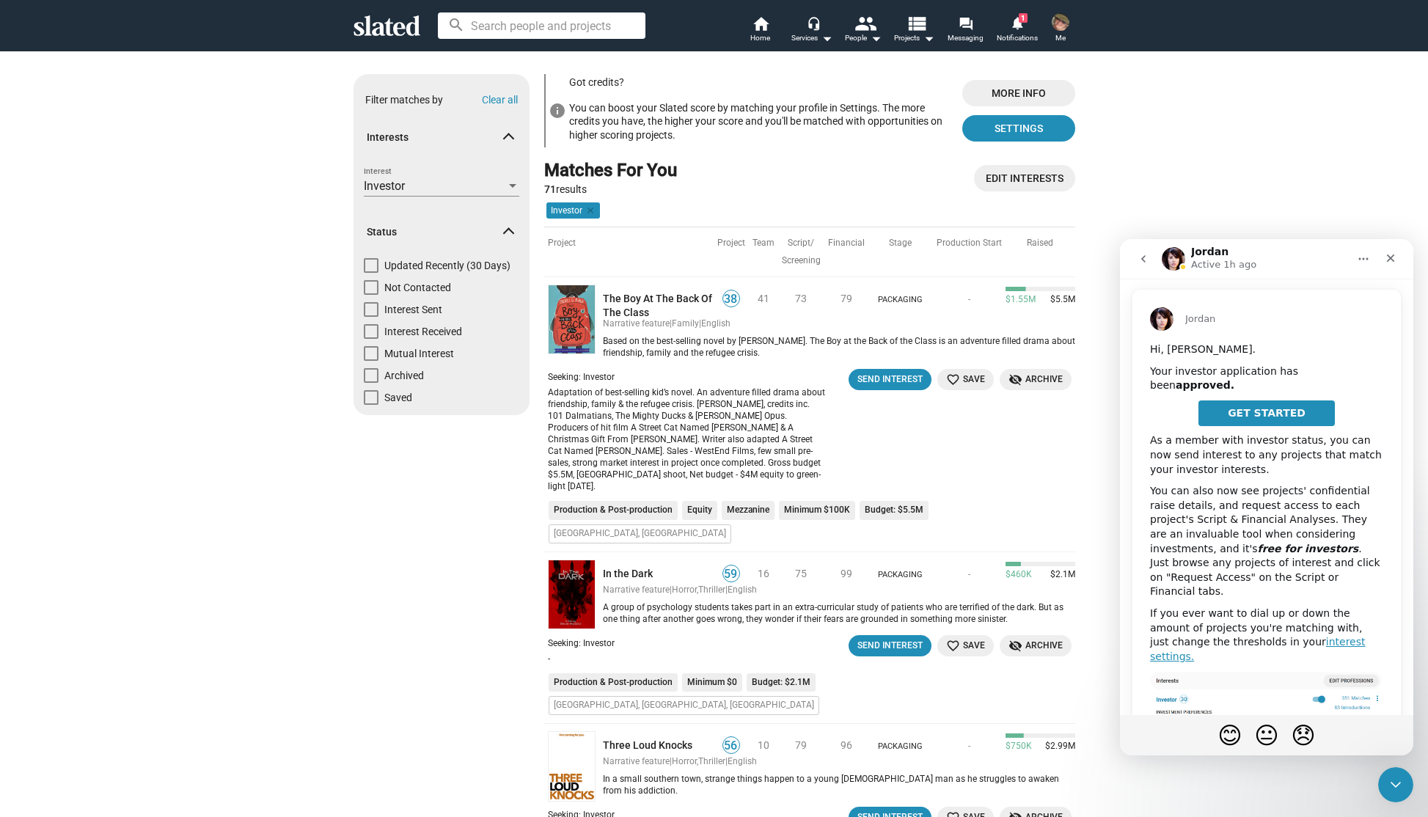 The height and width of the screenshot is (817, 1428). I want to click on span: Me, so click(1061, 38).